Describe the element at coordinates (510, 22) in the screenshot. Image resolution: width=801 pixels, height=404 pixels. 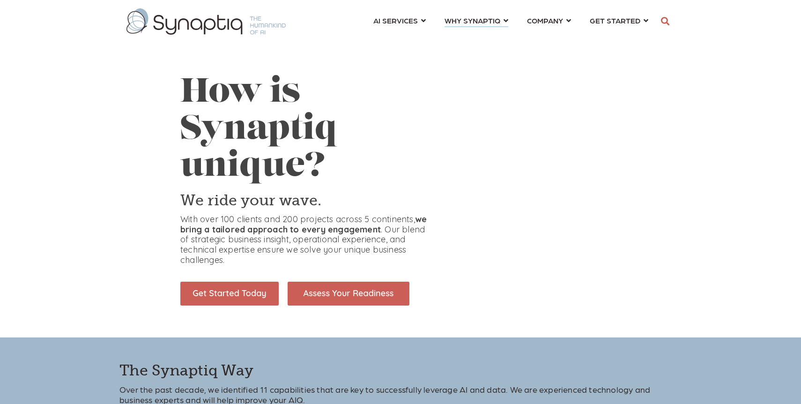
I see `nav: menu` at that location.